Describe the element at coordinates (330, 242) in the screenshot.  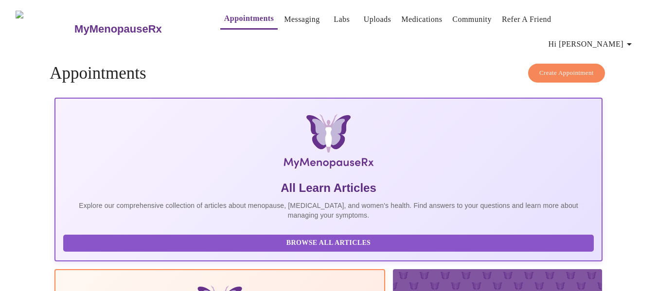
I see `a: Browse All Articles` at that location.